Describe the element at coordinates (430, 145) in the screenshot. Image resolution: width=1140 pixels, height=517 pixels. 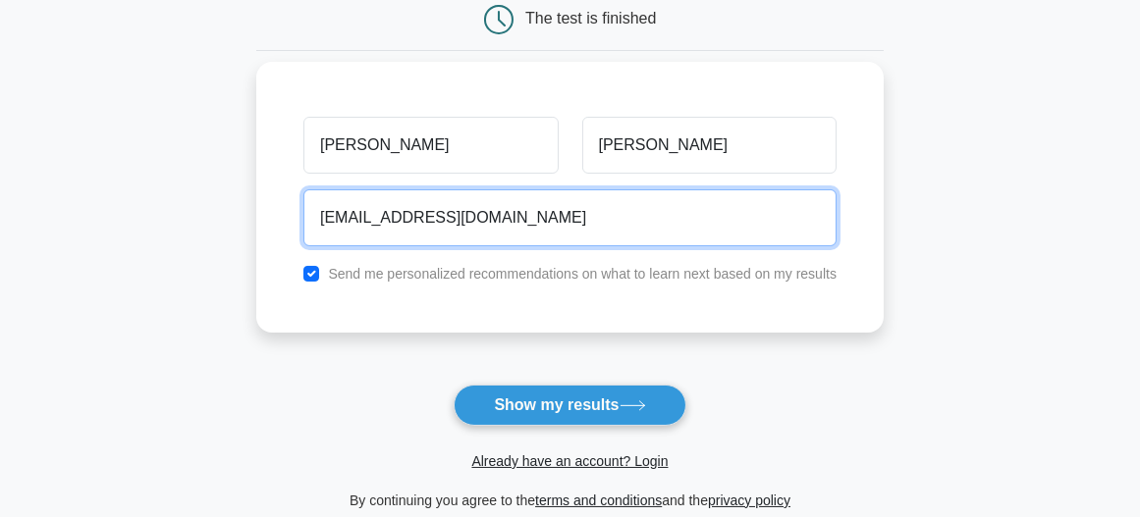
I see `input: First name` at that location.